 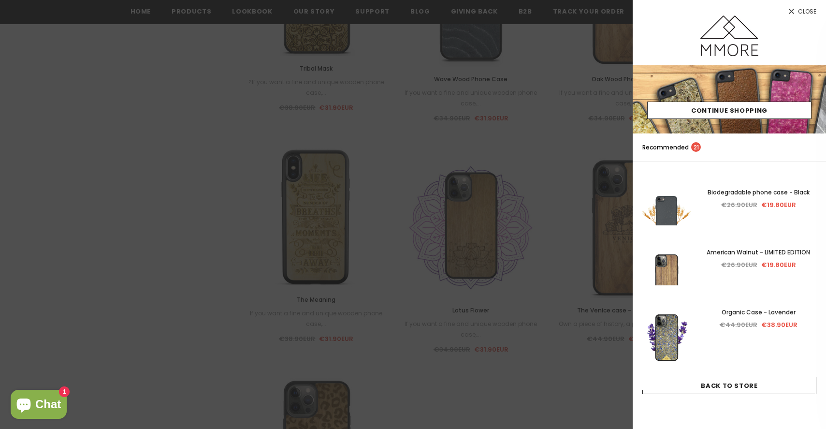 What do you see at coordinates (672, 147) in the screenshot?
I see `p: Recommended` at bounding box center [672, 147].